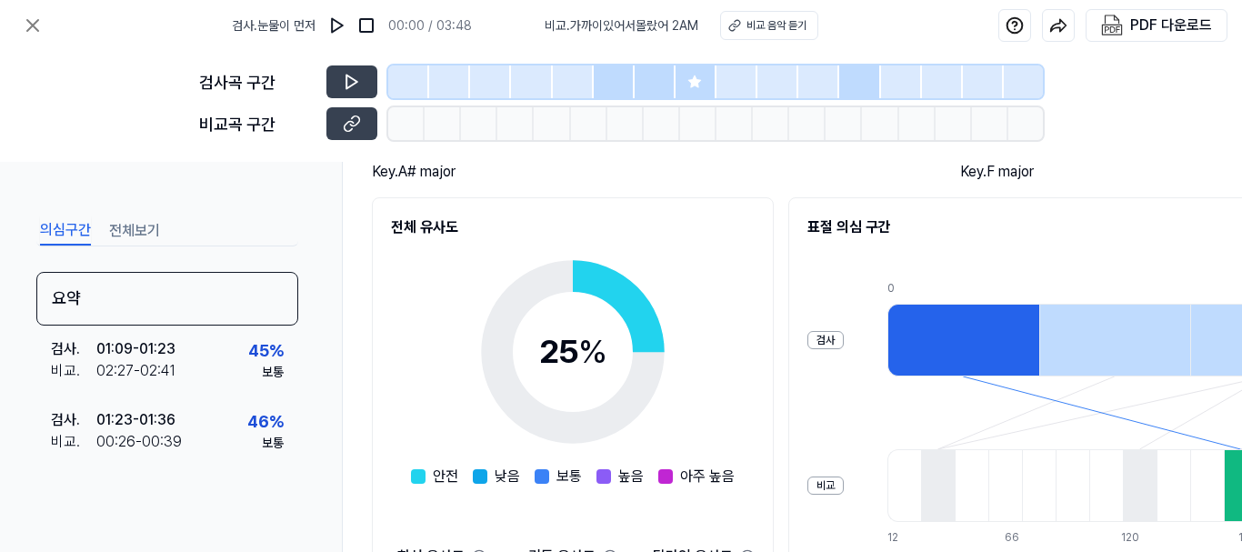  Describe the element at coordinates (507, 476) in the screenshot. I see `span: 낮음` at that location.